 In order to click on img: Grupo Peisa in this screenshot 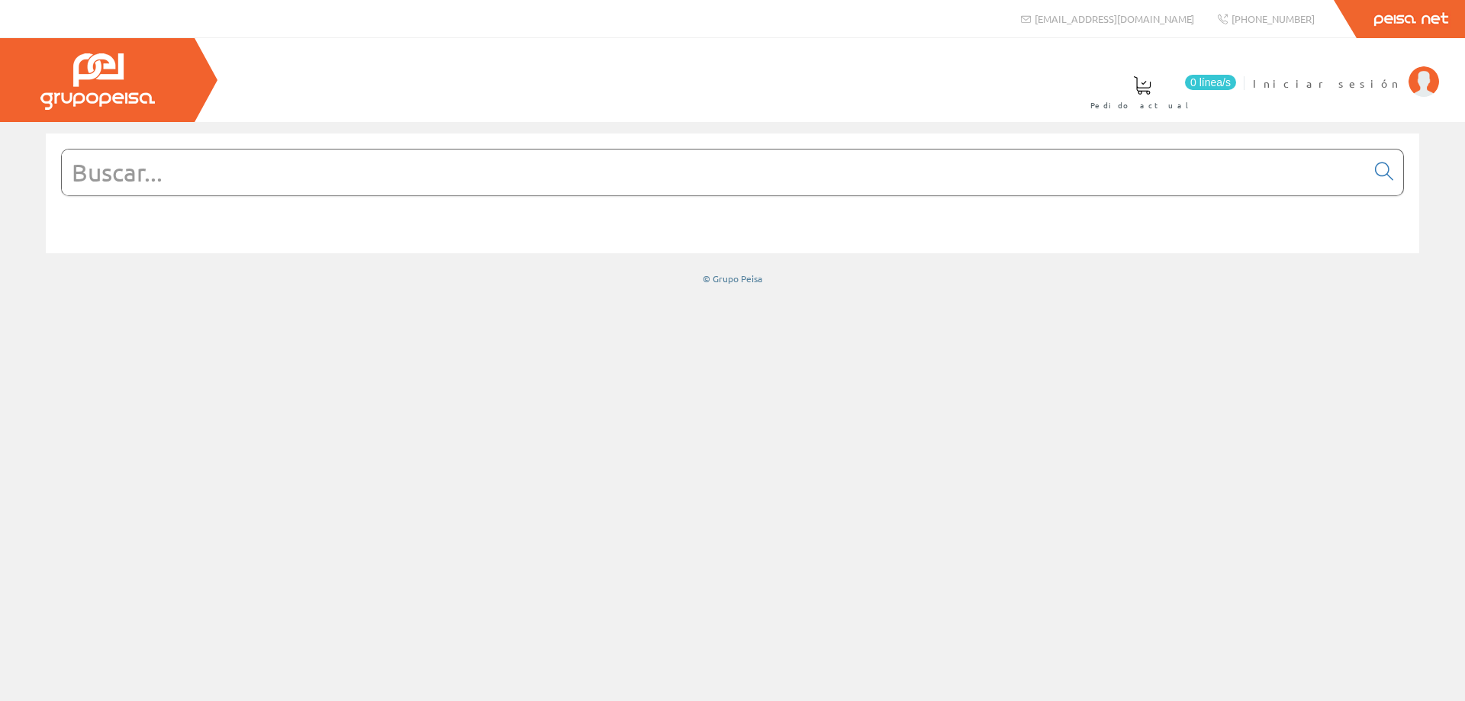, I will do `click(98, 82)`.